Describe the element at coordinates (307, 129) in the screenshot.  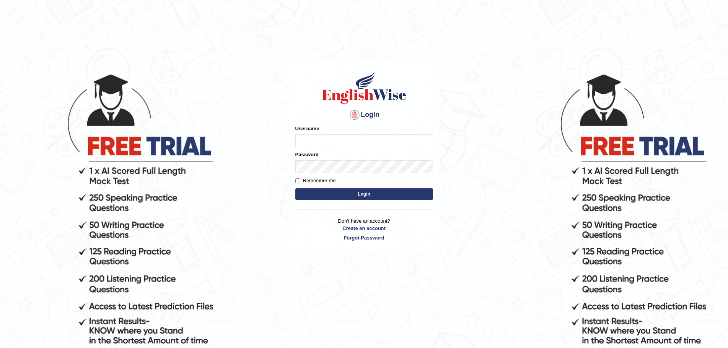
I see `label: Username` at that location.